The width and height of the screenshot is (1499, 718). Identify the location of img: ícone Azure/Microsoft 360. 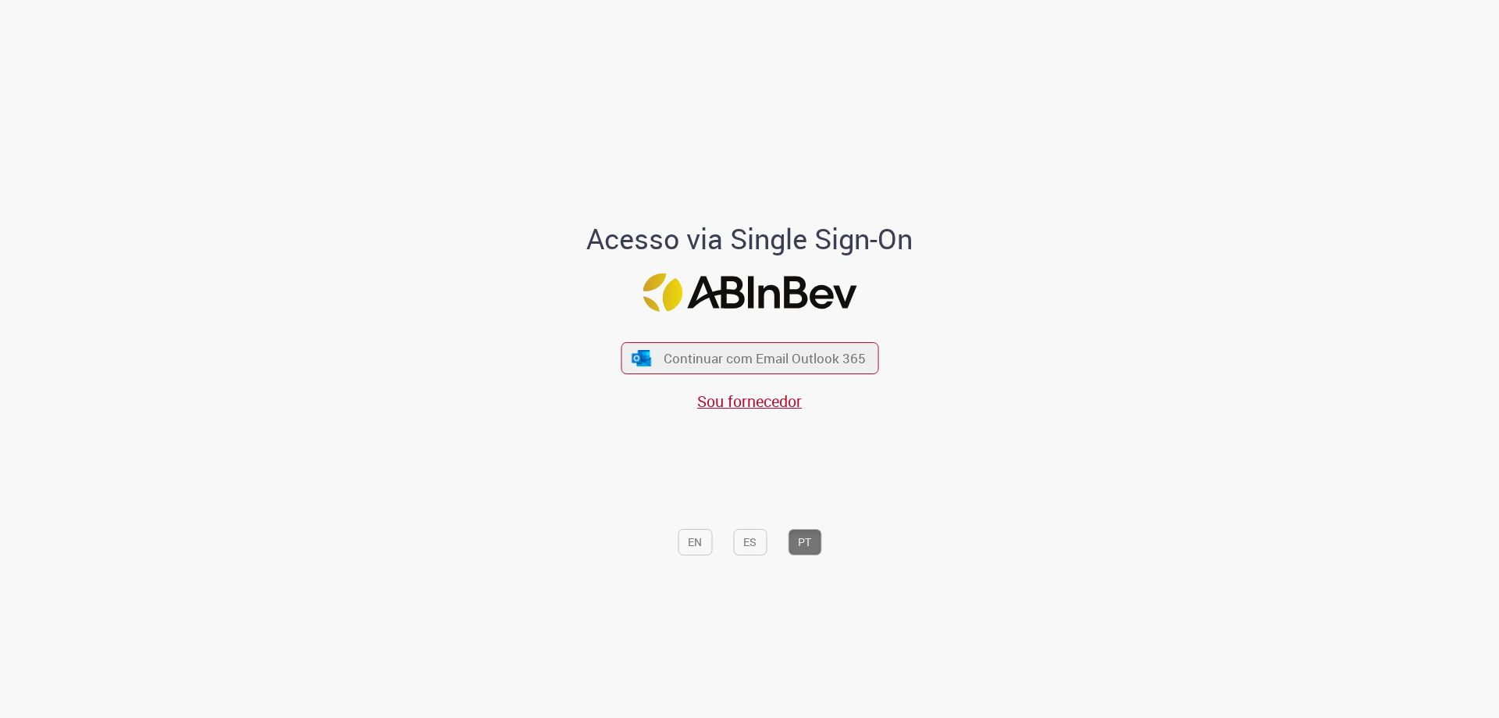
(642, 358).